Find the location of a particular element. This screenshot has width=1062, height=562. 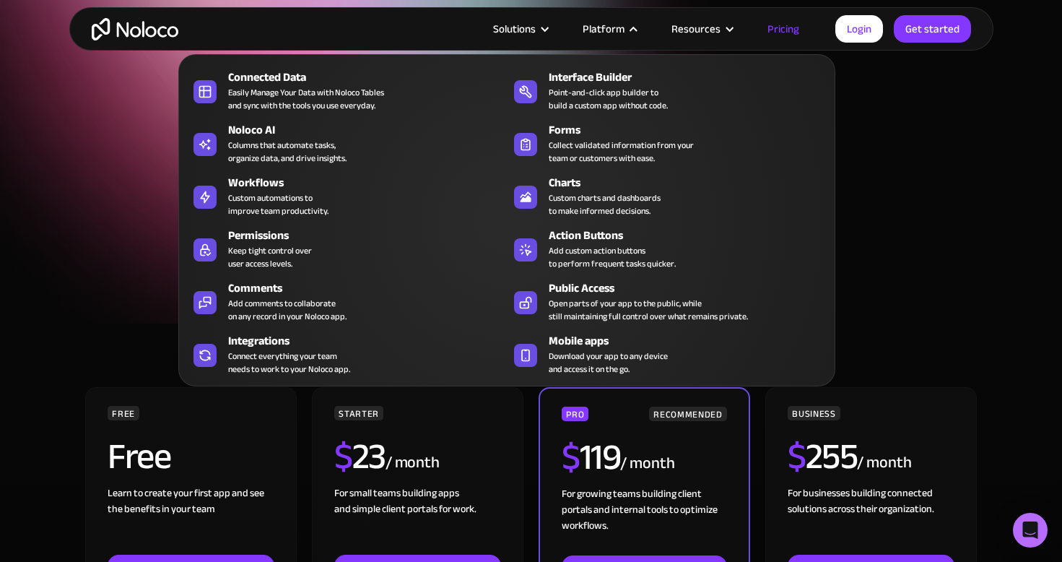

div: Interface Builder is located at coordinates (691, 77).